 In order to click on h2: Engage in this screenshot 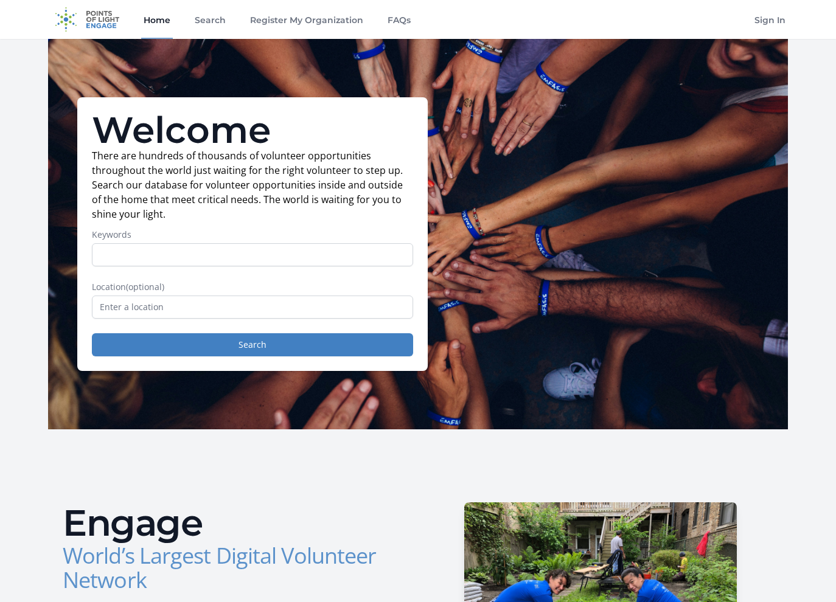, I will do `click(235, 523)`.